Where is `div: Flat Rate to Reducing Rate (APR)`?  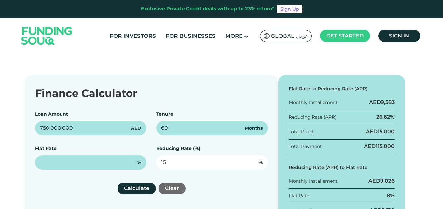 div: Flat Rate to Reducing Rate (APR) is located at coordinates (342, 89).